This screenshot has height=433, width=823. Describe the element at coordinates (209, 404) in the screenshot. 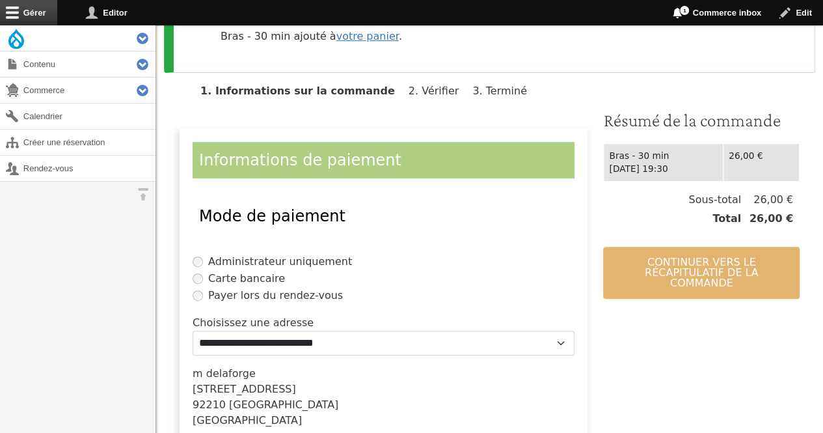

I see `span: 92210` at that location.